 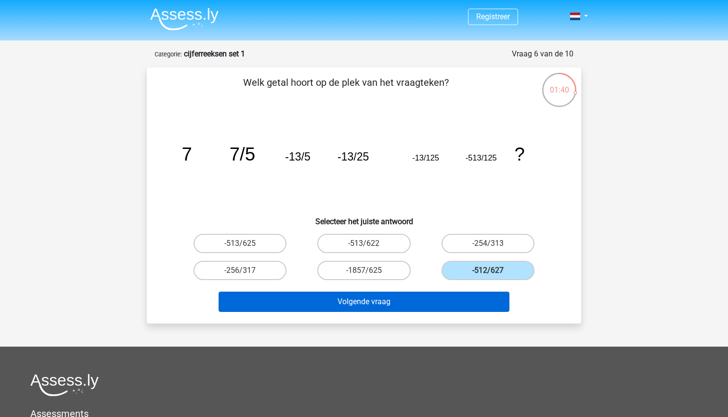 What do you see at coordinates (298, 157) in the screenshot?
I see `tspan: -13/5` at bounding box center [298, 157].